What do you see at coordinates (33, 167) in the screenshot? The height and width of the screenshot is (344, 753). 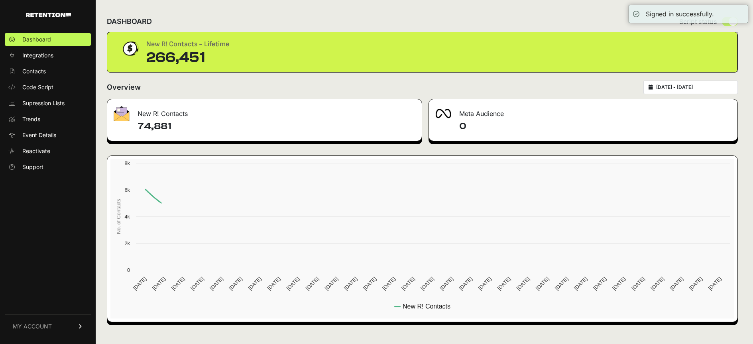 I see `span: Support` at bounding box center [33, 167].